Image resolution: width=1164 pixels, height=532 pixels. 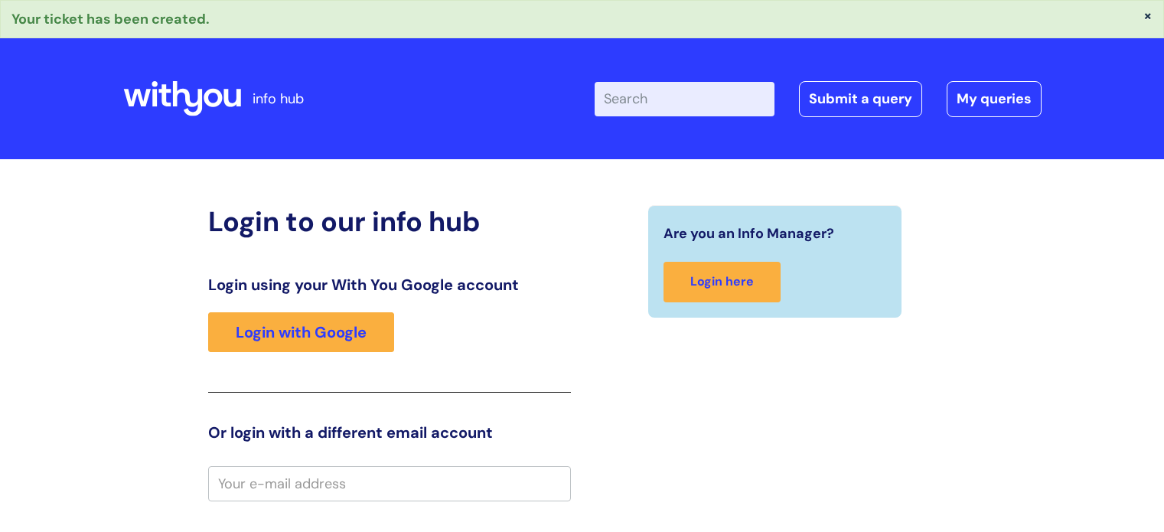 What do you see at coordinates (994, 99) in the screenshot?
I see `a: My queries` at bounding box center [994, 99].